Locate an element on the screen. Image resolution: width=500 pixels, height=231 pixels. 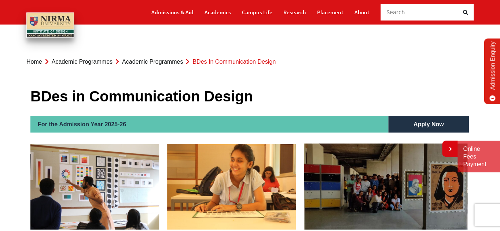
a: Academics is located at coordinates (218, 12).